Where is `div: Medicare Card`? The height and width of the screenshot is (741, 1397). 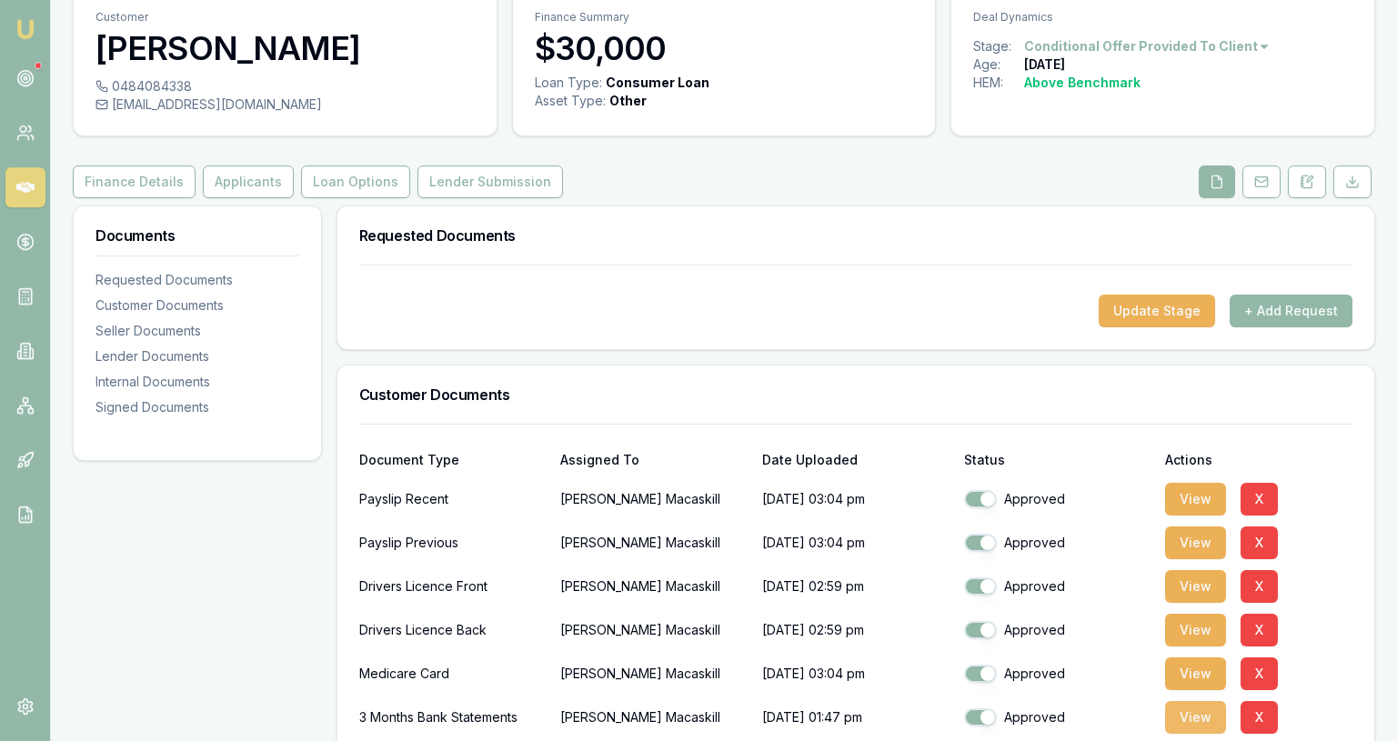
div: Medicare Card is located at coordinates (453, 674).